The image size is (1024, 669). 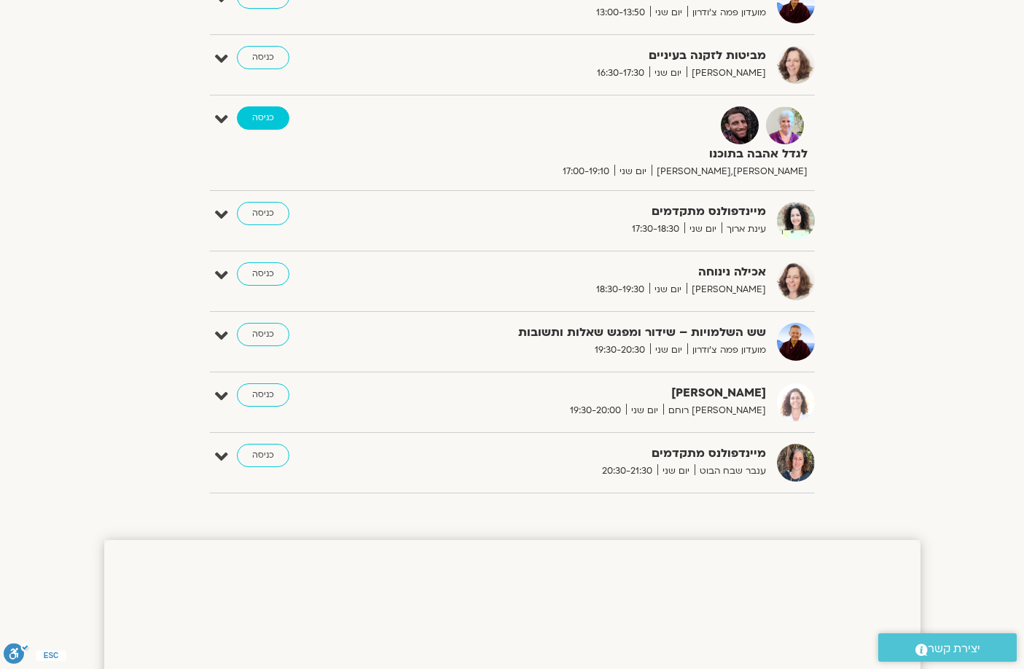 I want to click on span: 18:30-19:30, so click(x=620, y=289).